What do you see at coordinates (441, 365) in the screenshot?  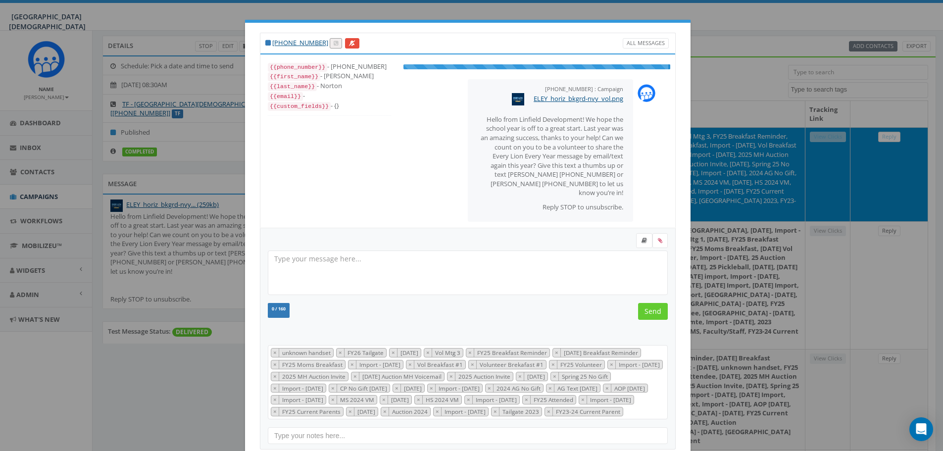 I see `span: Vol Breakfast #1` at bounding box center [441, 365].